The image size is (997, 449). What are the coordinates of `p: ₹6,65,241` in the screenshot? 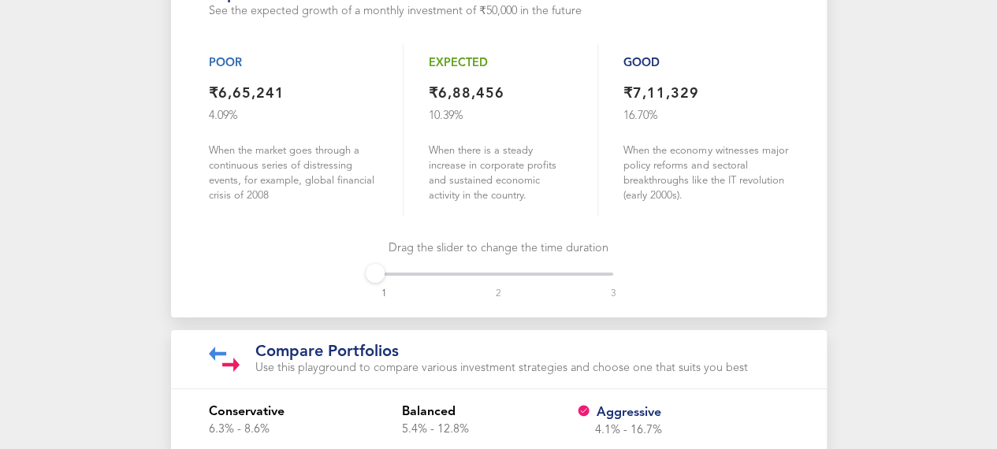 It's located at (247, 93).